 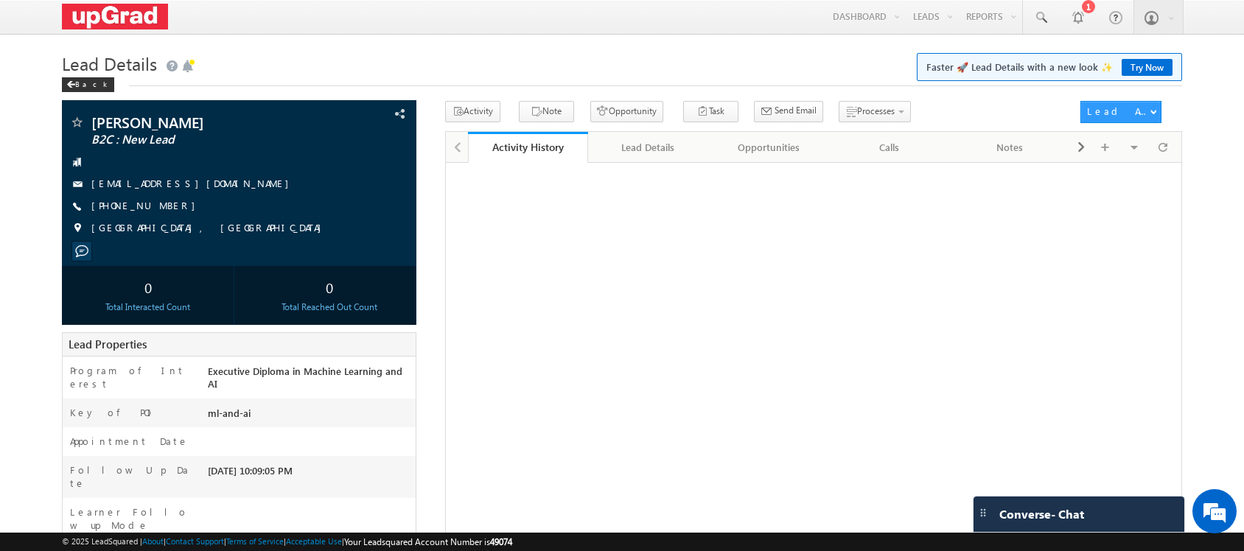 What do you see at coordinates (528, 147) in the screenshot?
I see `a: Activity History` at bounding box center [528, 147].